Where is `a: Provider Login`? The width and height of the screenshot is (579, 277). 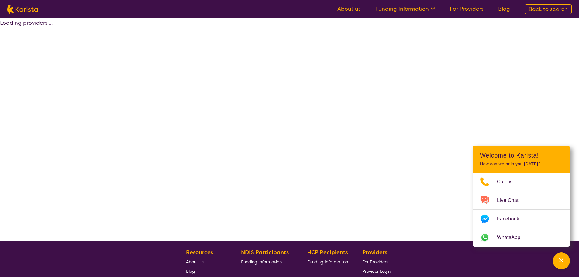
a: Provider Login is located at coordinates (376, 271).